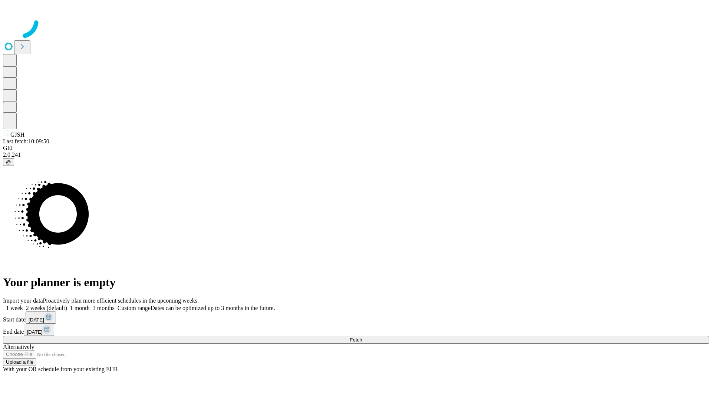 The width and height of the screenshot is (712, 400). I want to click on h1: Your planner is empty, so click(356, 283).